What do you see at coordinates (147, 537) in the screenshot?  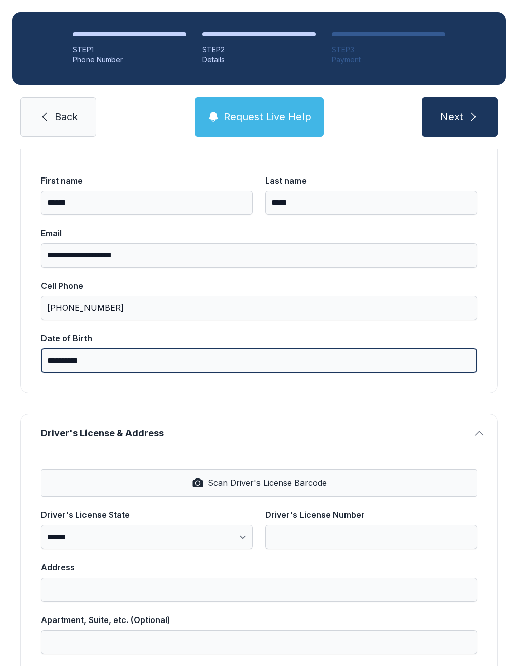 I see `select: Driver's License State` at bounding box center [147, 537].